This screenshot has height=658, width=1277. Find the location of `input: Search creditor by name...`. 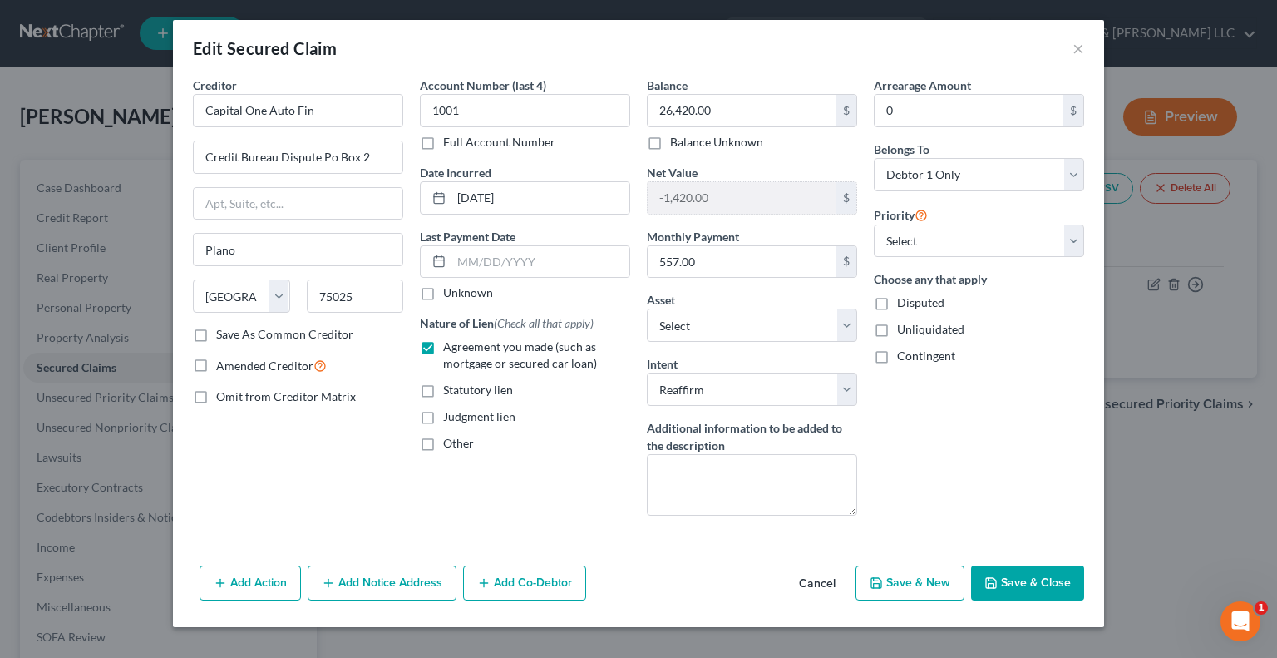

input: Search creditor by name... is located at coordinates (298, 111).